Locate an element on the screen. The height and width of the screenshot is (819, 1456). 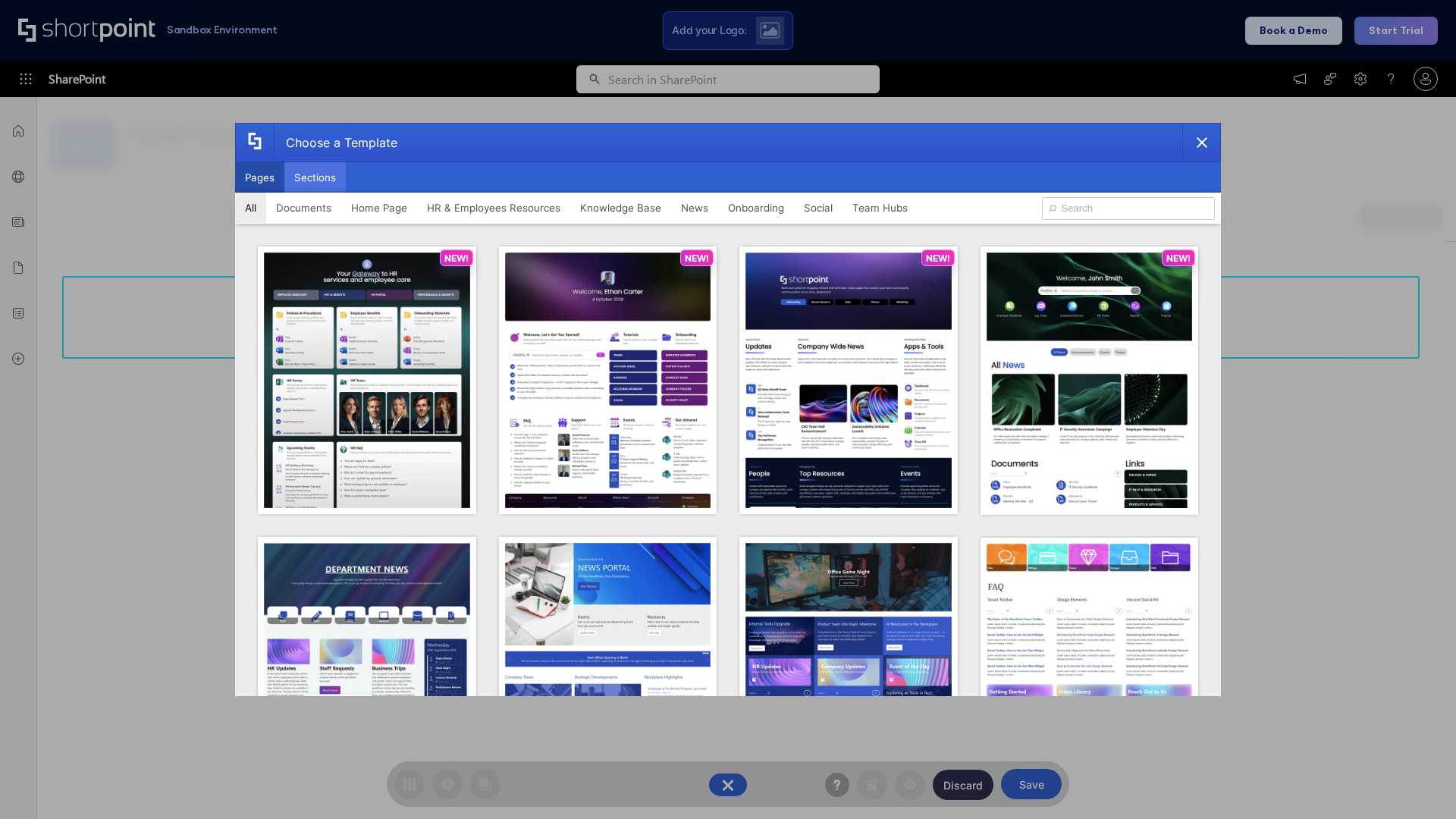
button: Onboarding is located at coordinates (755, 207).